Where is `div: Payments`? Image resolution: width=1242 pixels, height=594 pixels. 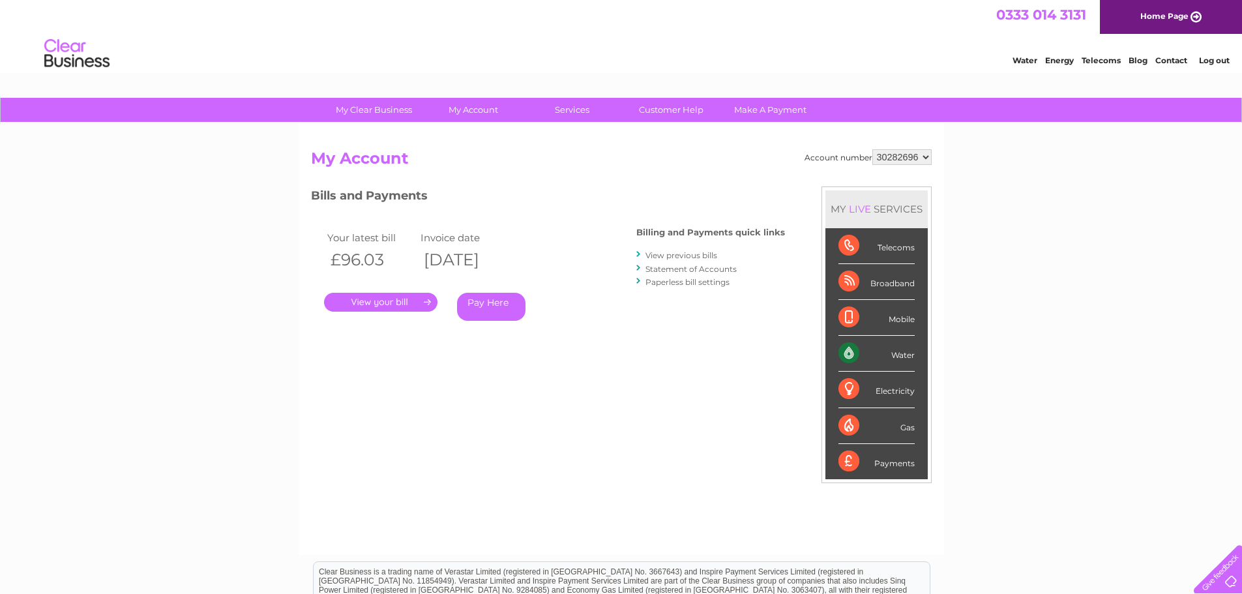 div: Payments is located at coordinates (876, 462).